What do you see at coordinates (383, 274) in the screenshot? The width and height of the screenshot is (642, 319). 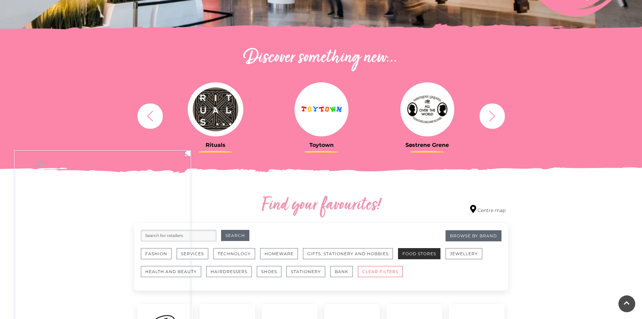 I see `a: CLEAR FILTERS` at bounding box center [383, 274].